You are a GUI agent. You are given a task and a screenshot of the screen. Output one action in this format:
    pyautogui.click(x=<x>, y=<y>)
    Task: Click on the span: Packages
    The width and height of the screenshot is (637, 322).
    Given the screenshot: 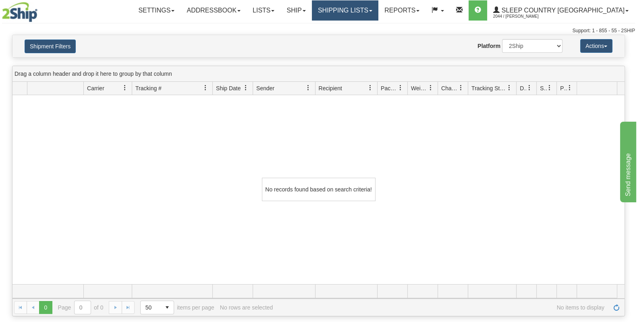 What is the action you would take?
    pyautogui.click(x=389, y=88)
    